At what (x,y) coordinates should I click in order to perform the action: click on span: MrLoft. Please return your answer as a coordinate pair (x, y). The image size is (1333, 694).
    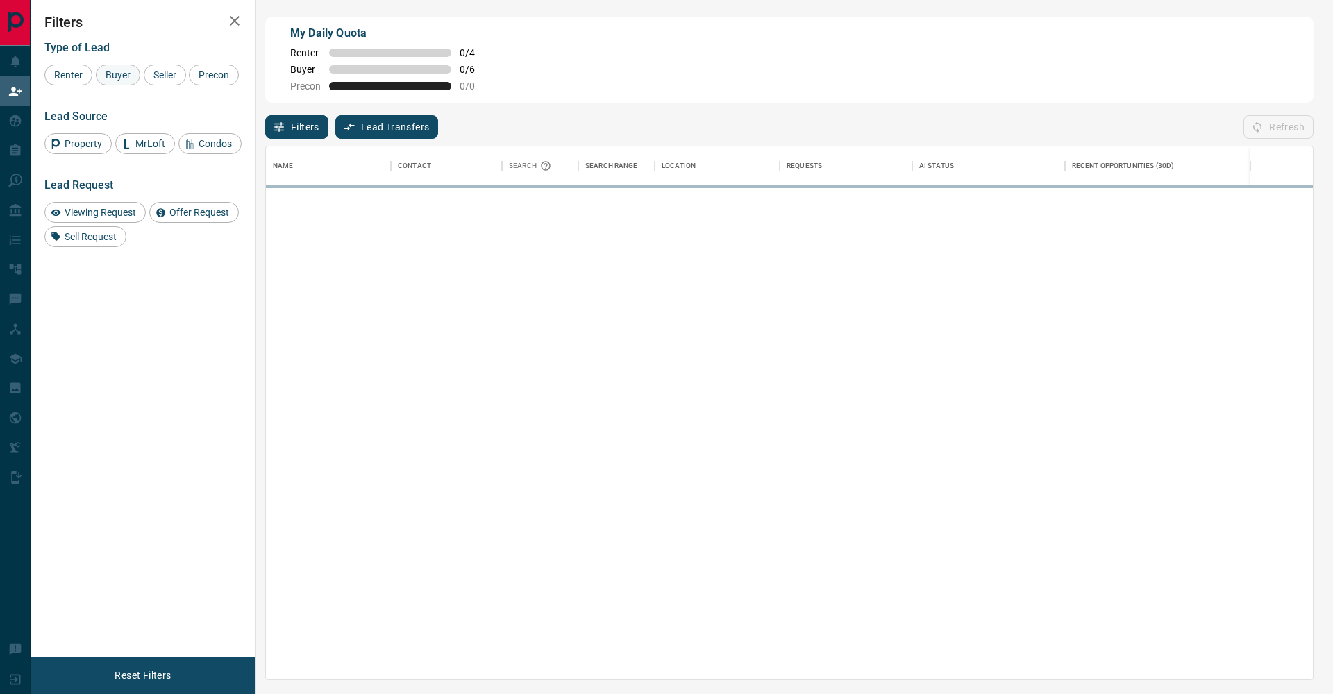
    Looking at the image, I should click on (150, 144).